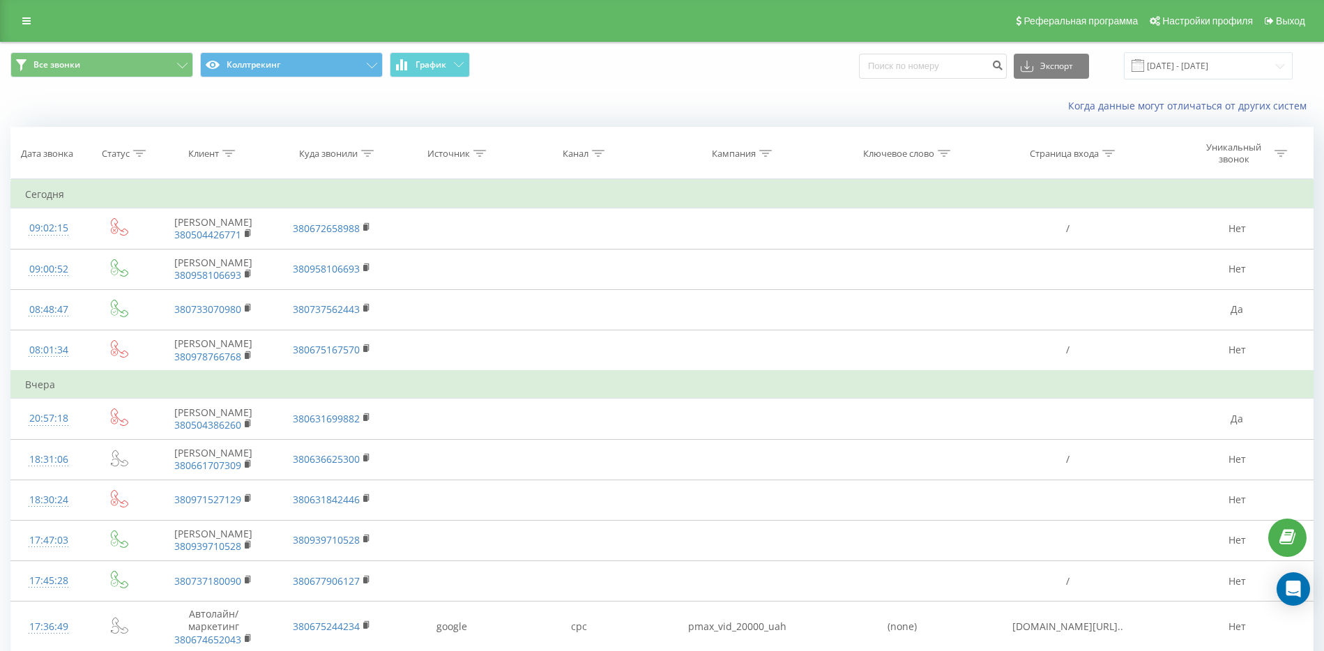 The image size is (1324, 651). I want to click on span: График, so click(431, 65).